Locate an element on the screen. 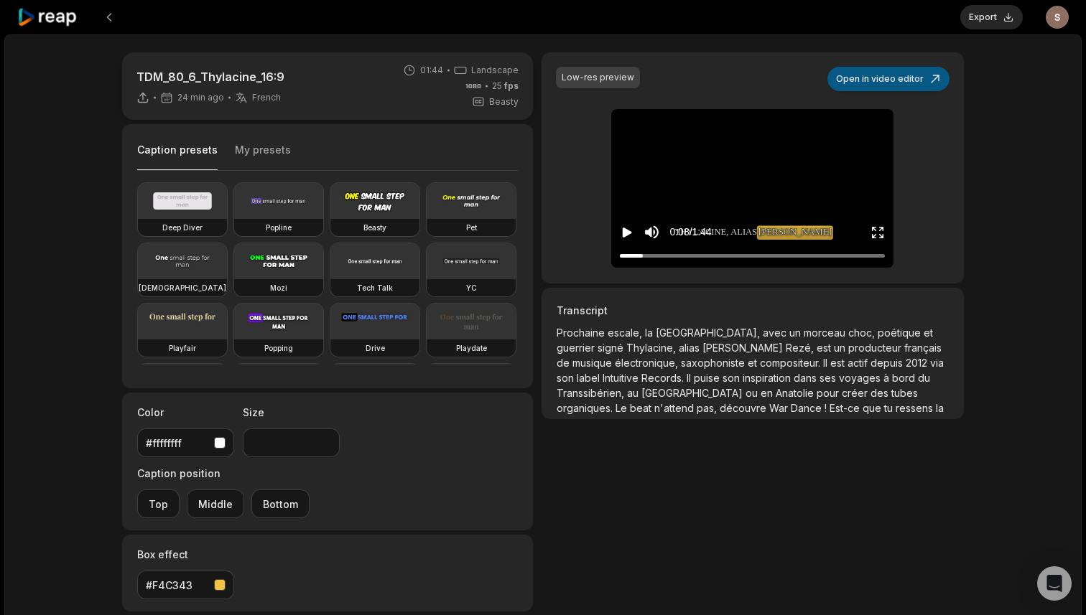 This screenshot has width=1086, height=615. button: Open in video editor is located at coordinates (888, 79).